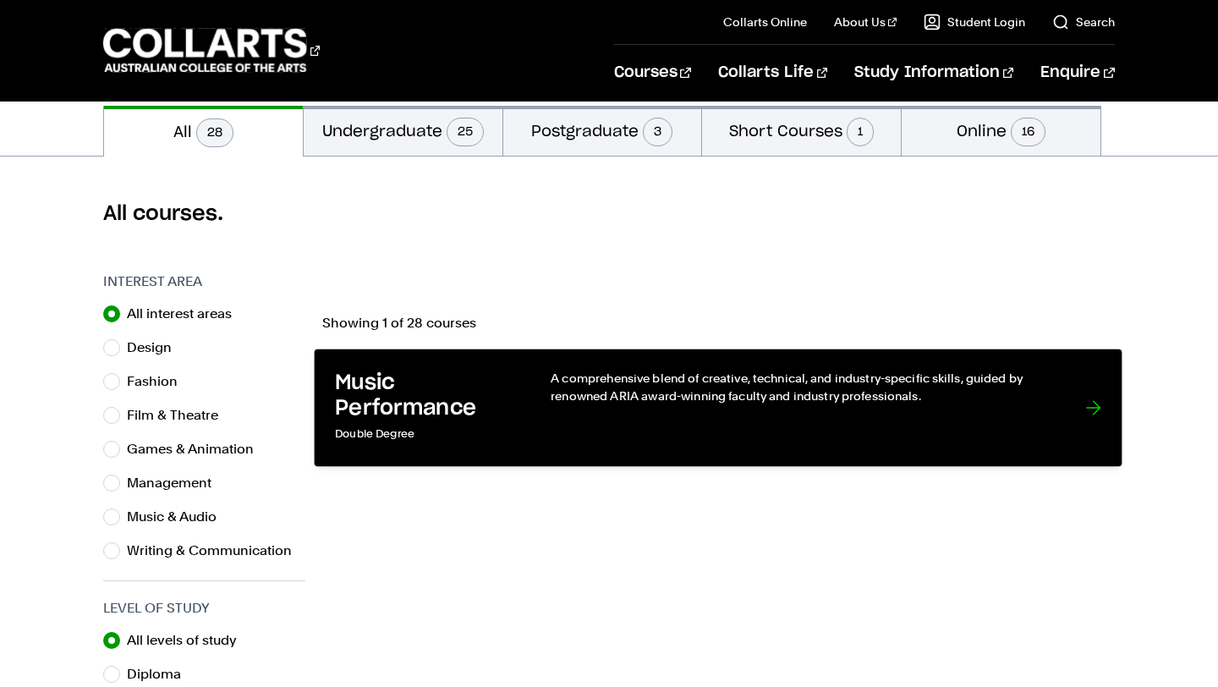 Image resolution: width=1218 pixels, height=687 pixels. I want to click on p: Showing 1 of 28 courses, so click(718, 323).